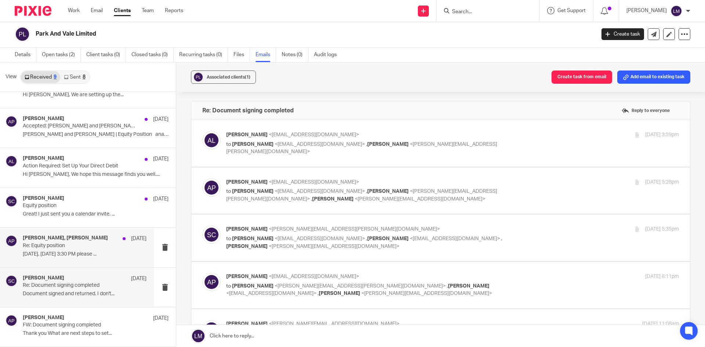  Describe the element at coordinates (572, 11) in the screenshot. I see `span: Get Support` at that location.